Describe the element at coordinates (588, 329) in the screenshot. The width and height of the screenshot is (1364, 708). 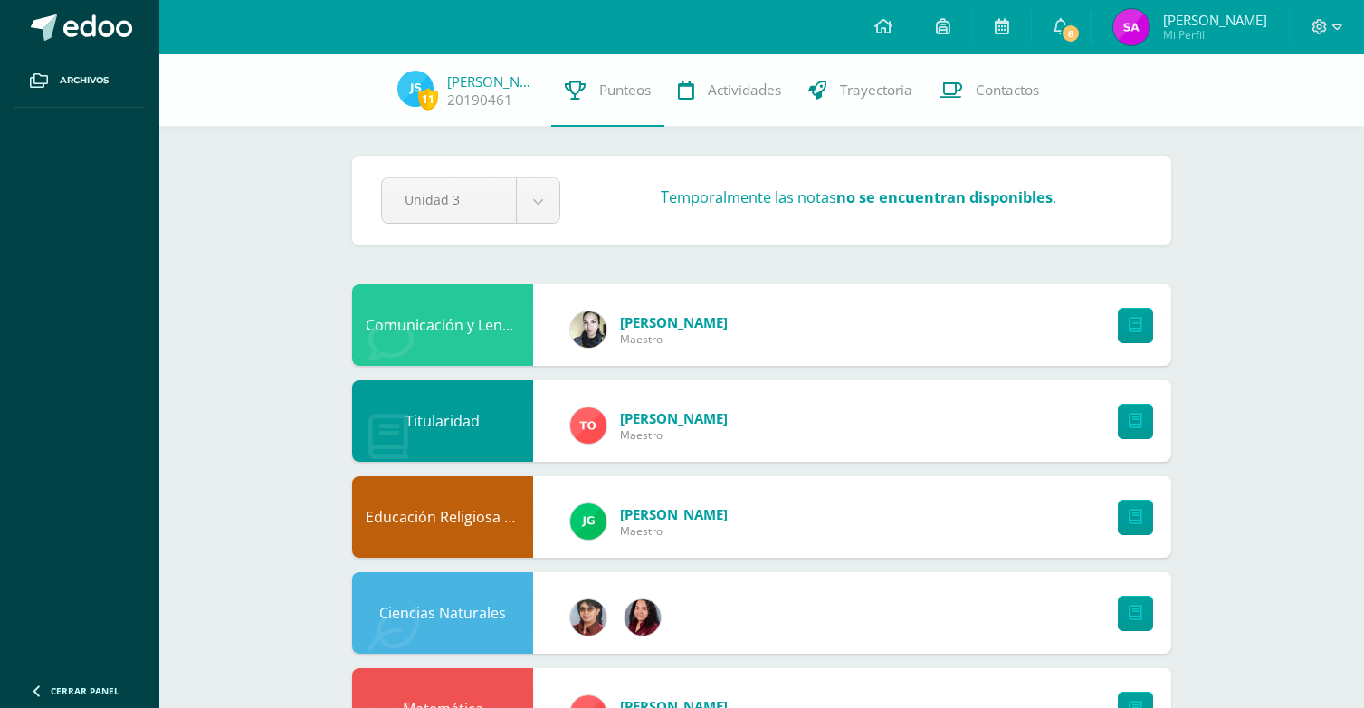
I see `img: 119c9a59dca757fc394b575038654f60.png` at that location.